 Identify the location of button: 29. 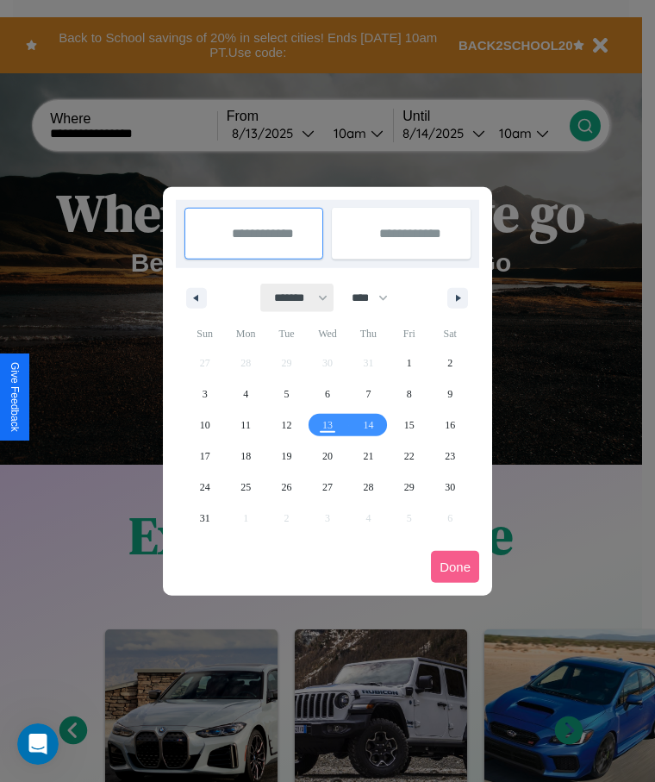
(409, 487).